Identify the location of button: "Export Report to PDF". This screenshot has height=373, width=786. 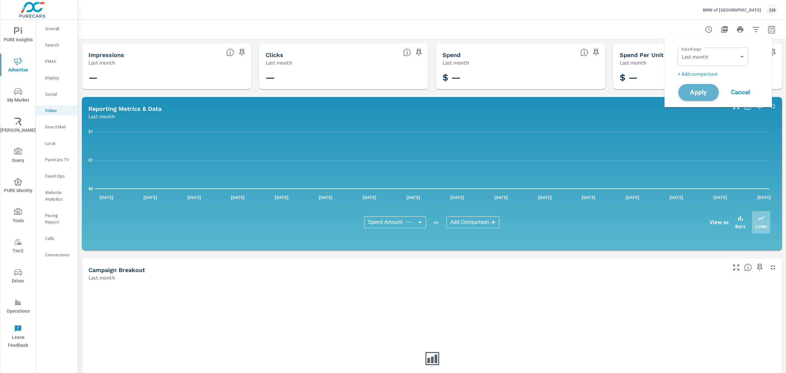
(725, 29).